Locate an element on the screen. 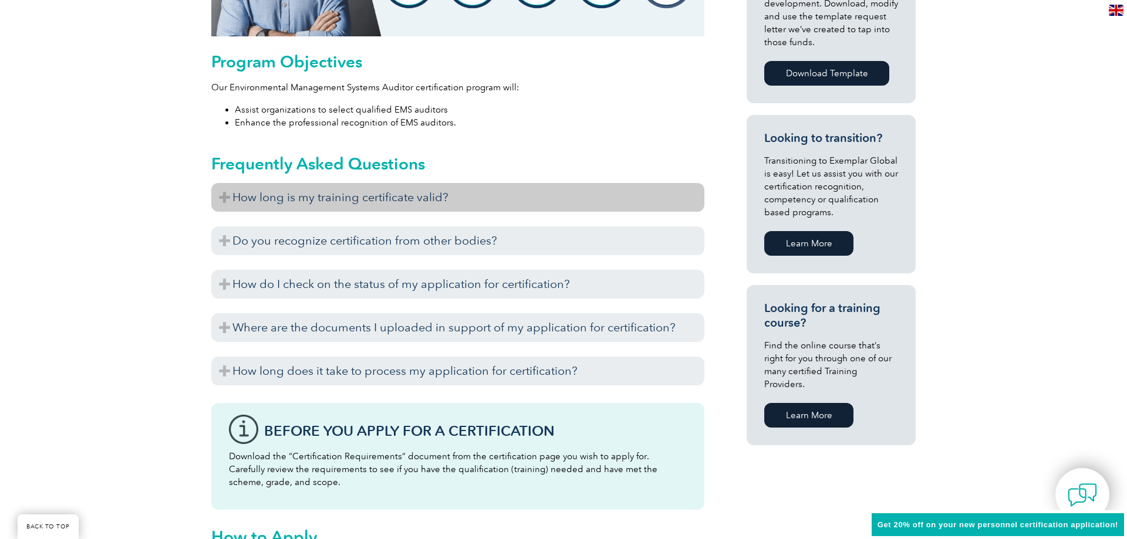  h3: Looking to transition? is located at coordinates (831, 138).